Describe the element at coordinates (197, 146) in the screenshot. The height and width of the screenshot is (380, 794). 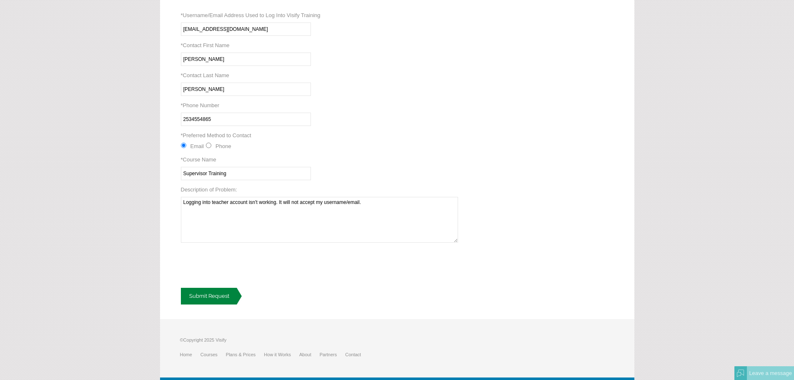
I see `label: Email` at that location.